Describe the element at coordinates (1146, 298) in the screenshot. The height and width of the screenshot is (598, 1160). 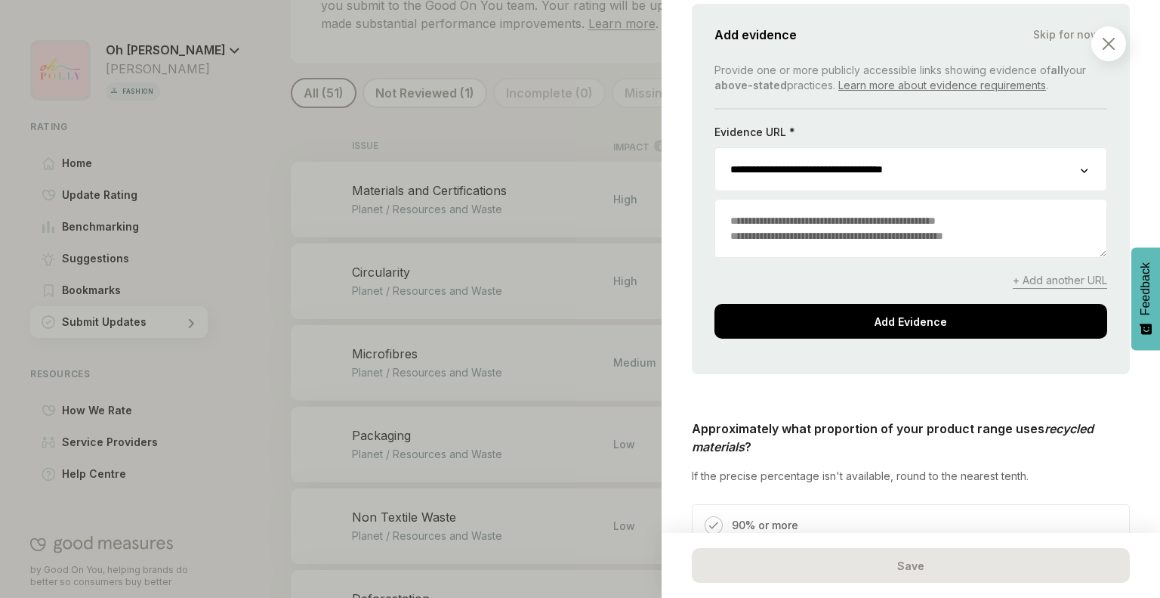
I see `button: Feedback - Show survey` at that location.